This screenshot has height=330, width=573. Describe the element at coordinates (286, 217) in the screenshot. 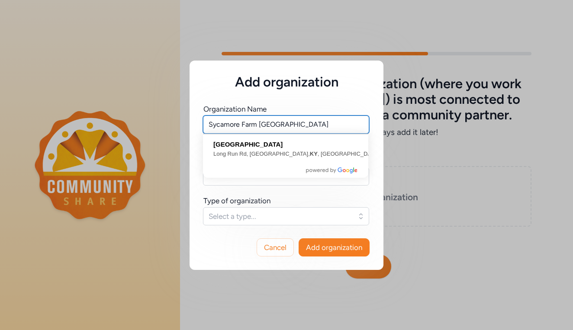

I see `button: Select a type...` at that location.